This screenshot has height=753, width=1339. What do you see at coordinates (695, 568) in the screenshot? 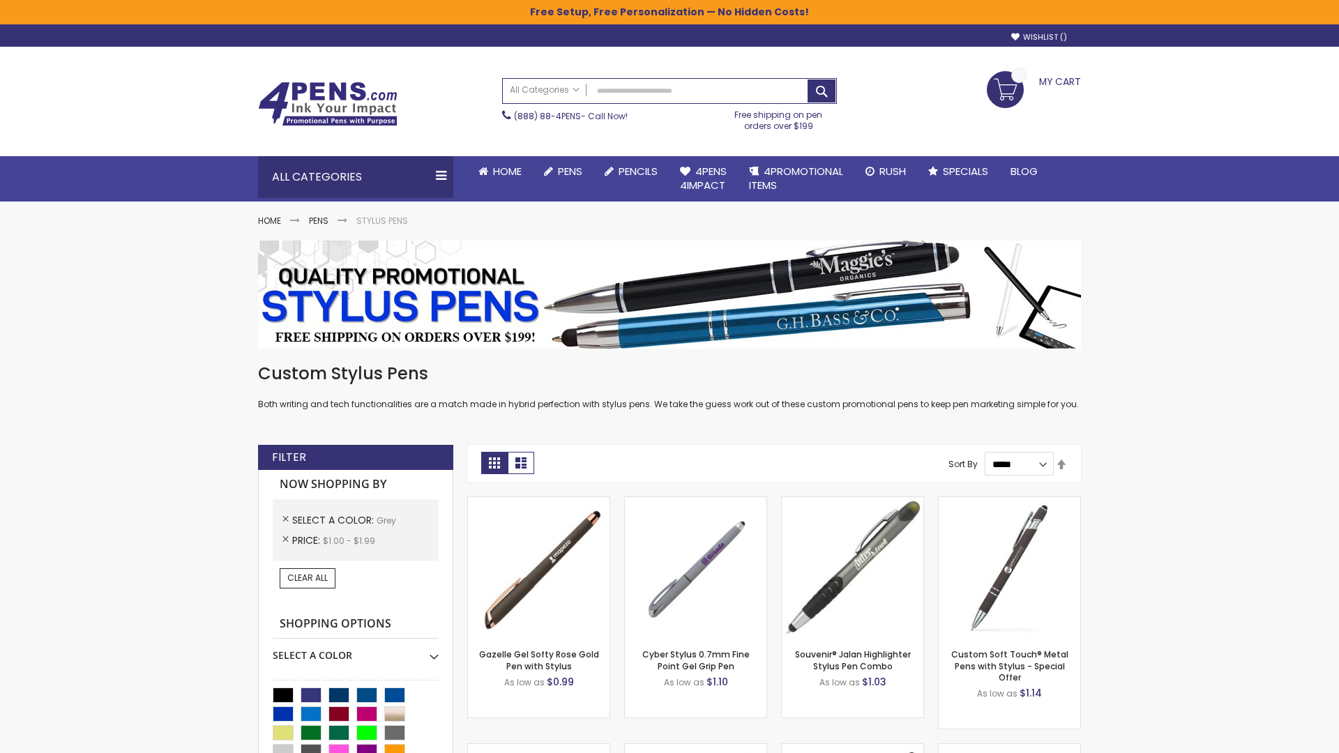
I see `img: Cyber Stylus 0.7mm Fine Point Gel Grip Pen-Grey` at bounding box center [695, 568].